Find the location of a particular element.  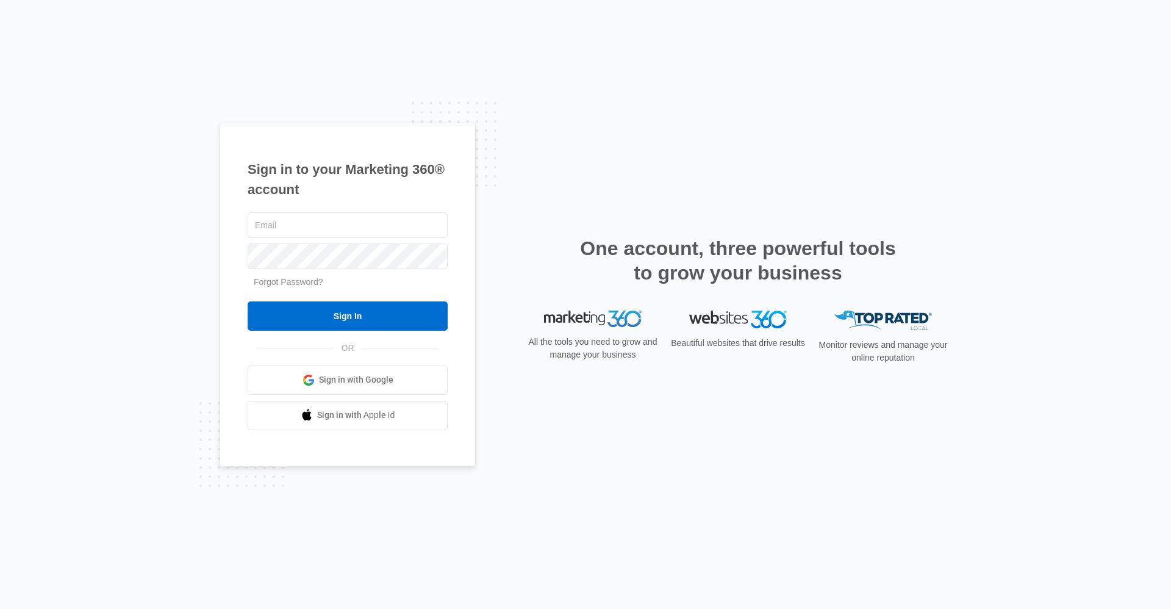

span: Sign in with Apple Id is located at coordinates (356, 415).